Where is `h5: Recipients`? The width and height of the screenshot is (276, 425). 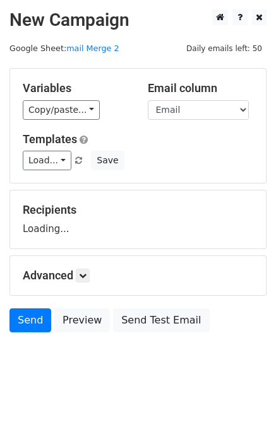
h5: Recipients is located at coordinates (138, 210).